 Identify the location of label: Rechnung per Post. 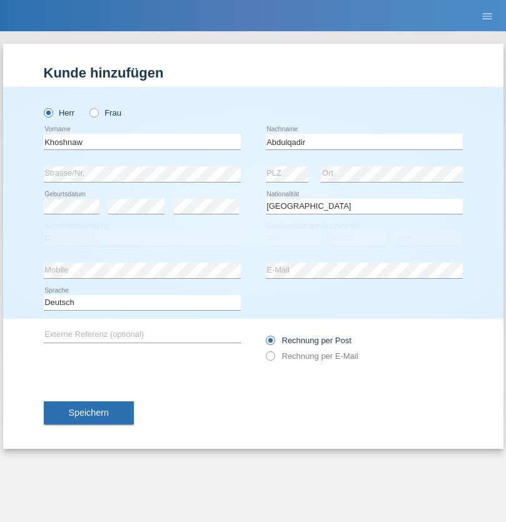
(308, 340).